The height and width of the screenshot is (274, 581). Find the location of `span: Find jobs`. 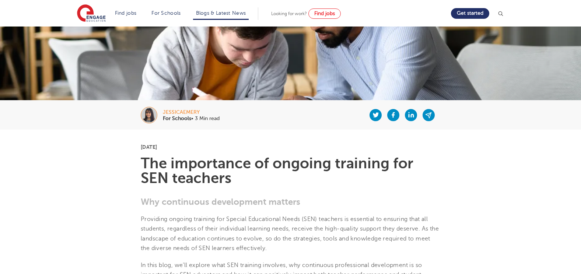

span: Find jobs is located at coordinates (325, 13).